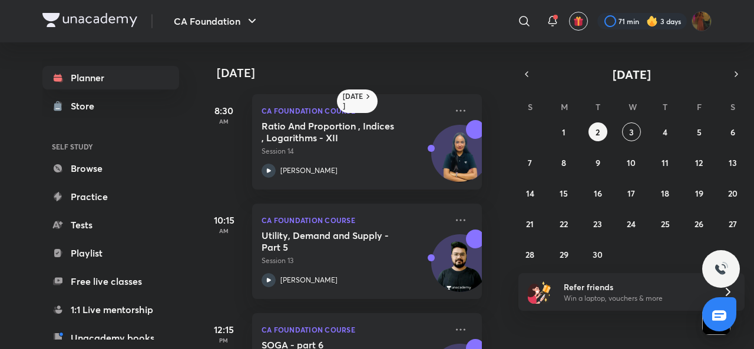 The image size is (754, 349). I want to click on abbr: September 3, 2025, so click(631, 132).